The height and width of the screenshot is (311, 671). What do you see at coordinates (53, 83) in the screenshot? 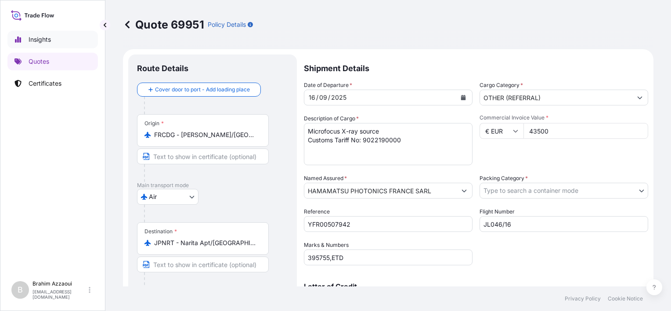
I see `a: Certificates` at bounding box center [53, 83].